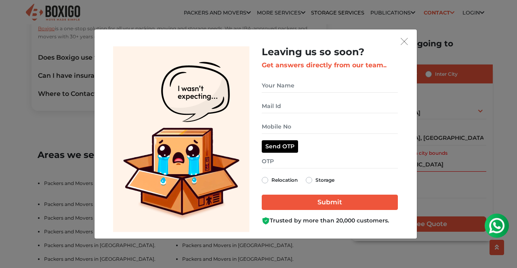 The height and width of the screenshot is (268, 517). Describe the element at coordinates (329, 161) in the screenshot. I see `input: OTP` at that location.